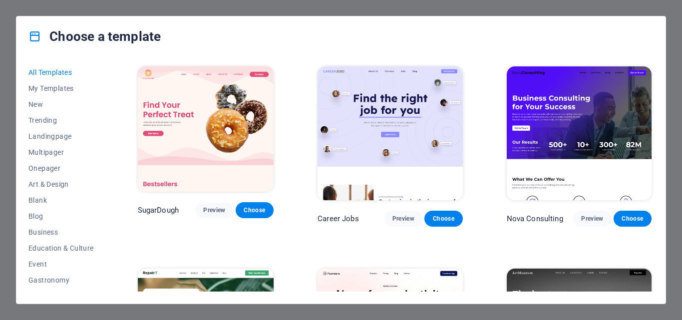 The image size is (682, 320). I want to click on button: Multipager, so click(61, 152).